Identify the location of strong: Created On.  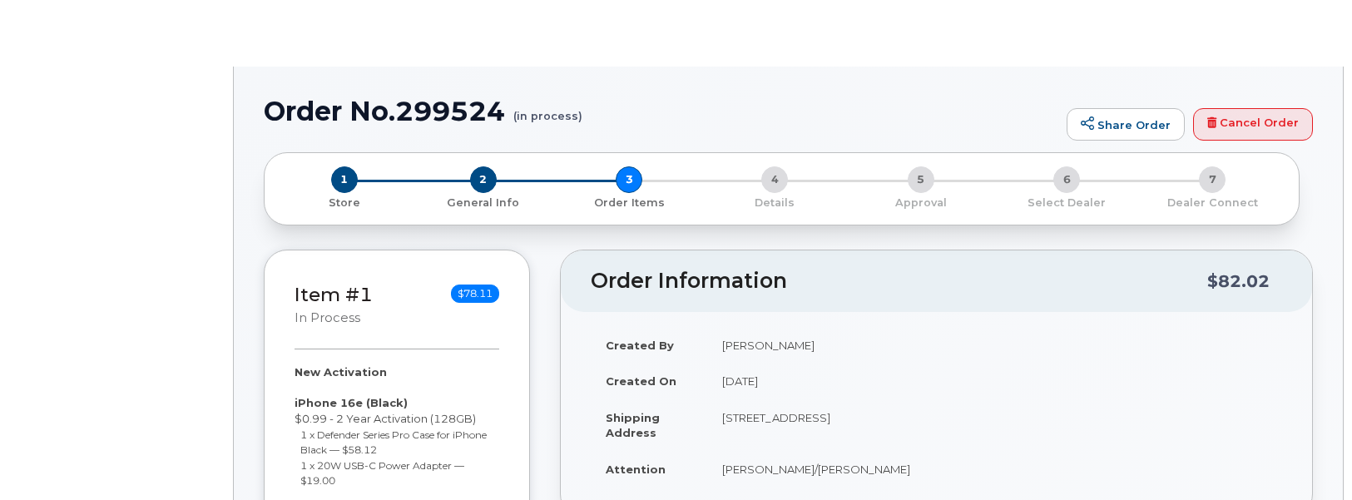
(641, 381).